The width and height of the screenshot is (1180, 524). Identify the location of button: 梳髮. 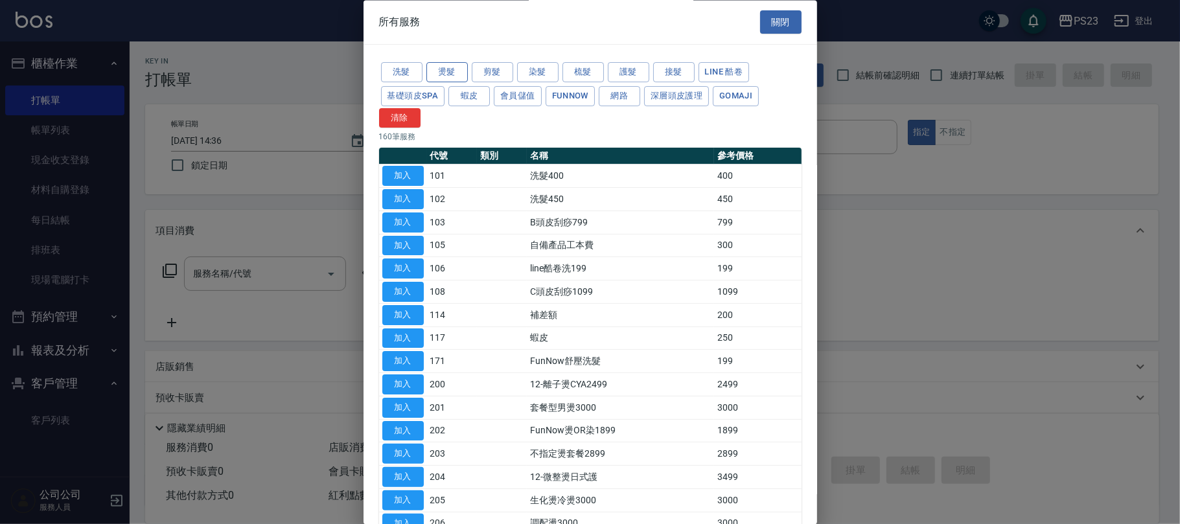
(583, 73).